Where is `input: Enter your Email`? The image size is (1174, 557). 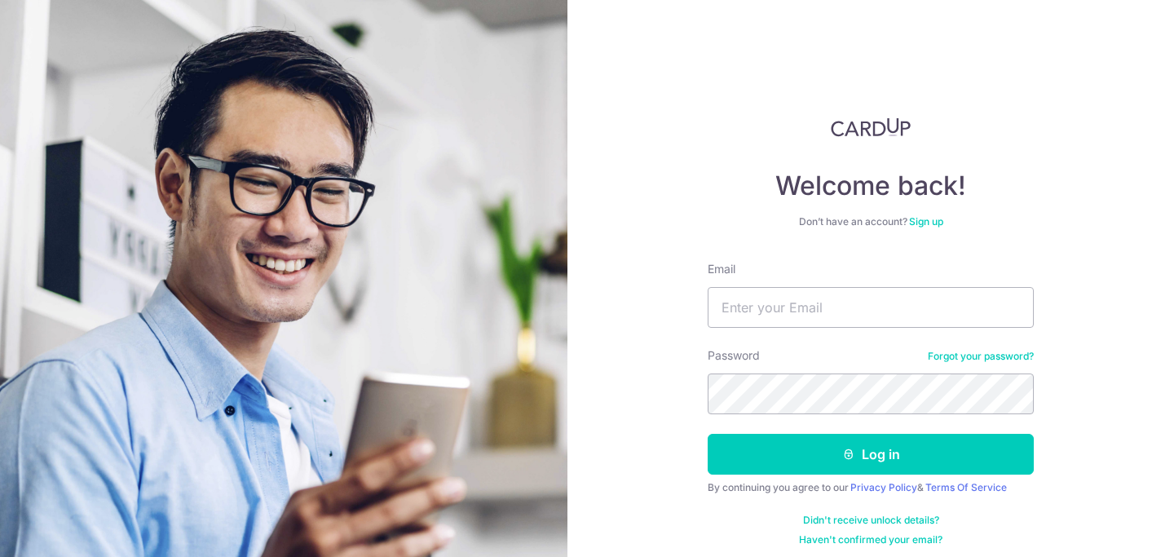
input: Enter your Email is located at coordinates (871, 307).